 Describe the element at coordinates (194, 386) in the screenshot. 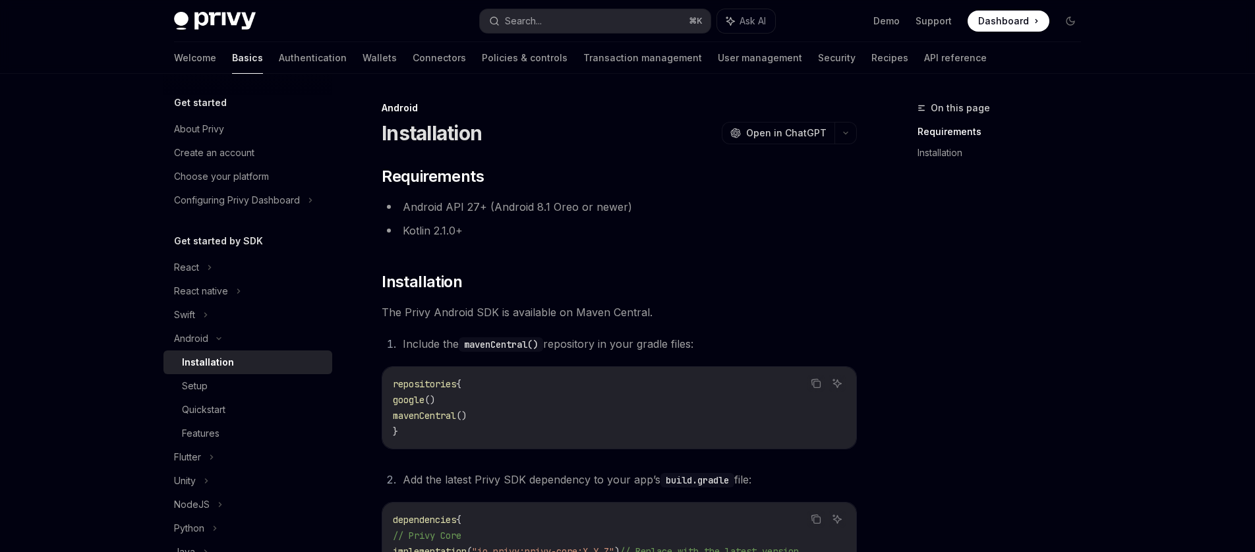

I see `div: Setup` at that location.